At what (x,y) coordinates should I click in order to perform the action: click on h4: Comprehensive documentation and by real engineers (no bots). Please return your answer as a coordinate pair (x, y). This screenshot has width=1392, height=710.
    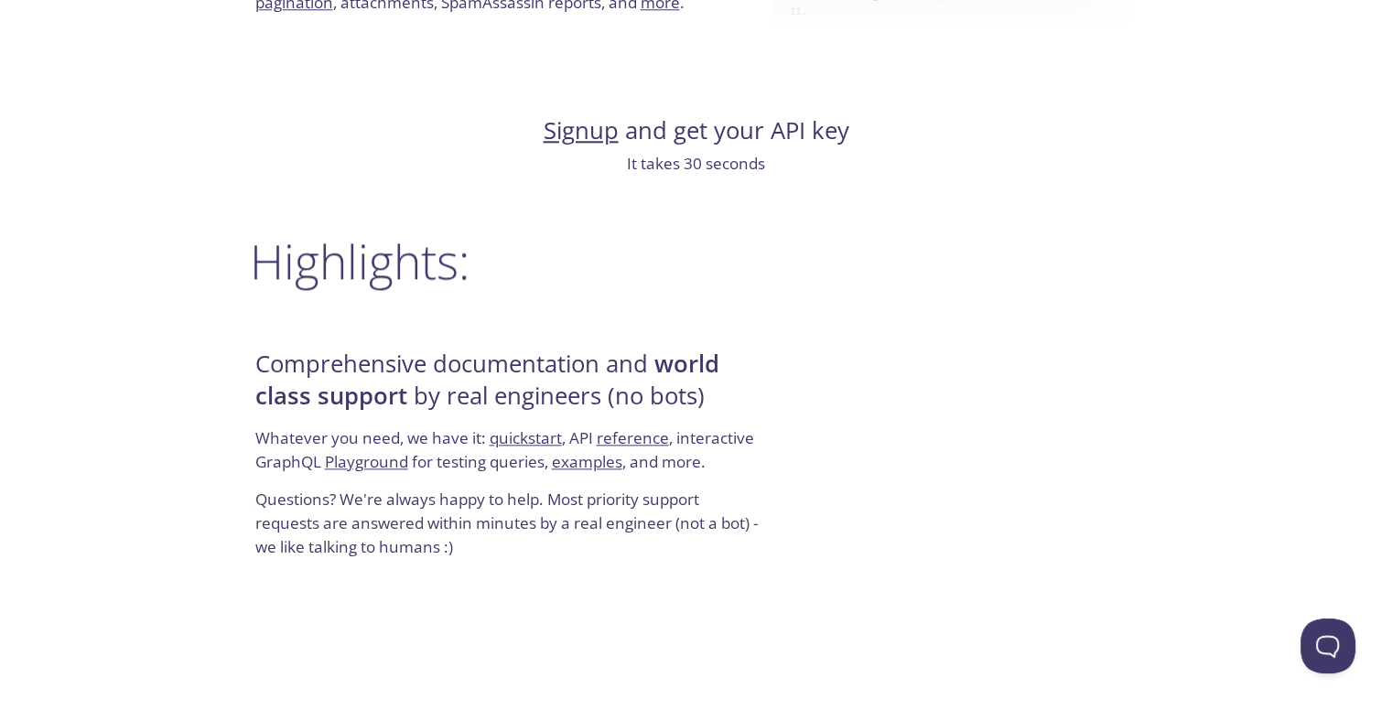
    Looking at the image, I should click on (510, 387).